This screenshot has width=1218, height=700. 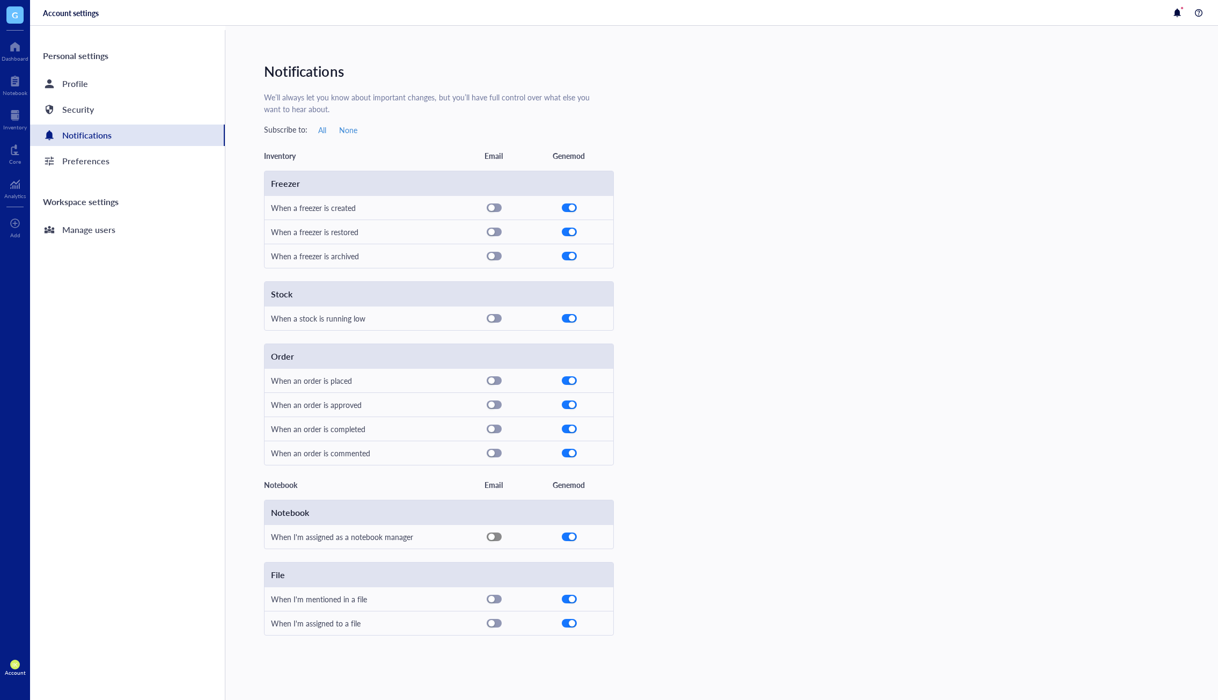 What do you see at coordinates (364, 623) in the screenshot?
I see `div: When I'm assigned to a file` at bounding box center [364, 623].